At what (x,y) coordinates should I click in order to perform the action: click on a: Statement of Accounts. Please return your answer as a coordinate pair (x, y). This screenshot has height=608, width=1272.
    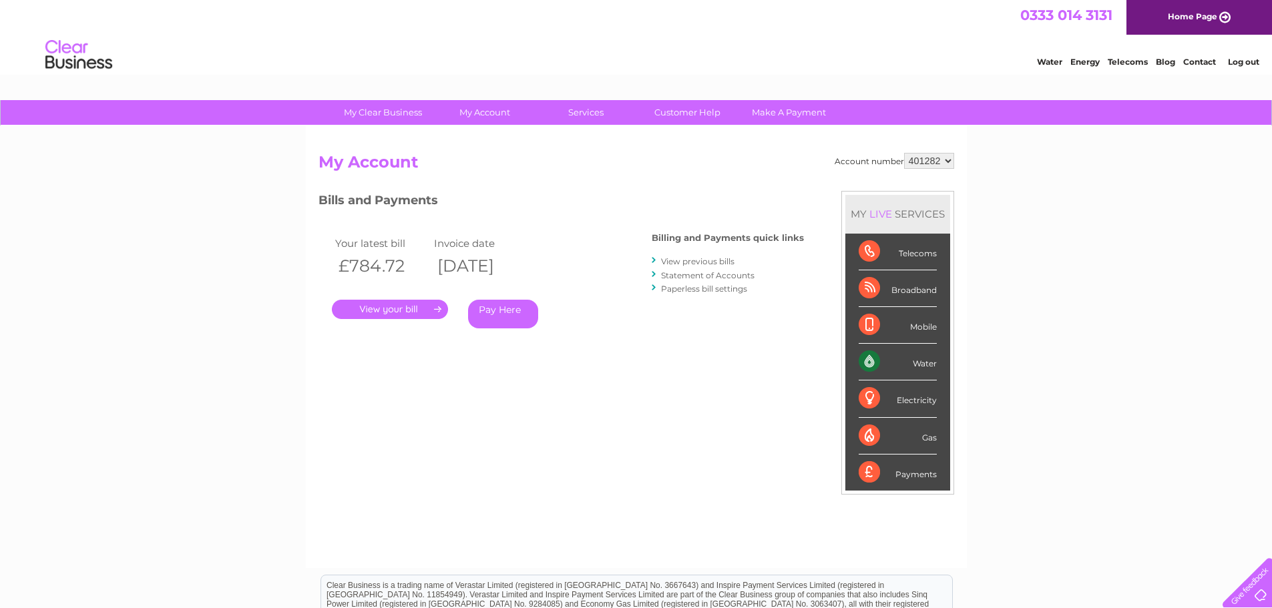
    Looking at the image, I should click on (708, 275).